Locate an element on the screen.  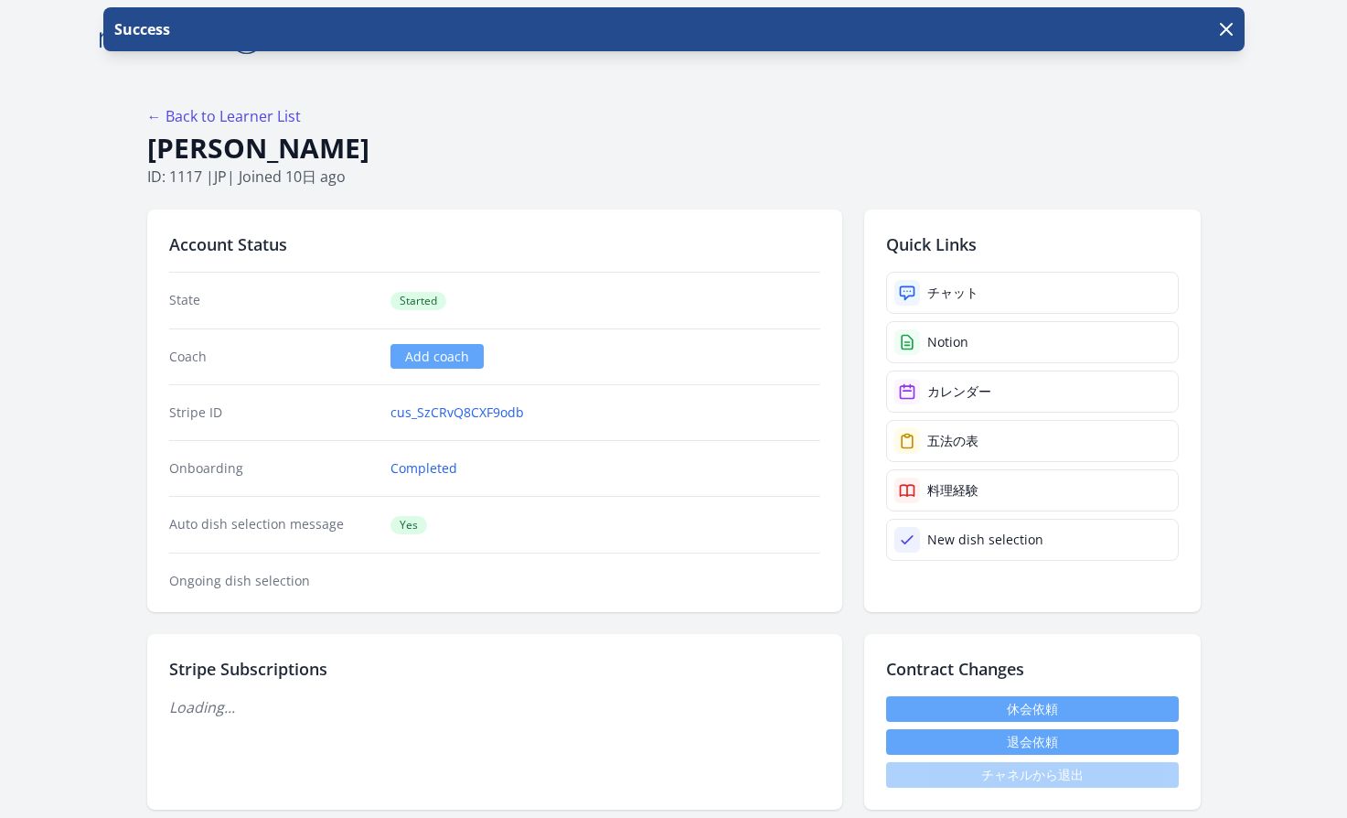
dt: Auto dish selection message is located at coordinates (273, 524).